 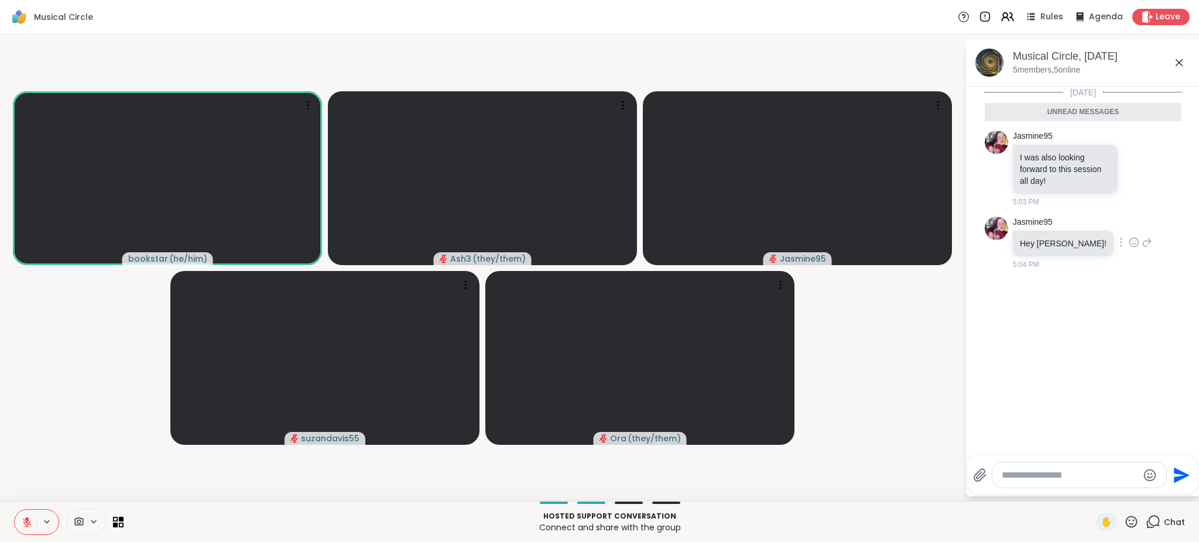 I want to click on p: 5 members, 5 online, so click(x=1046, y=70).